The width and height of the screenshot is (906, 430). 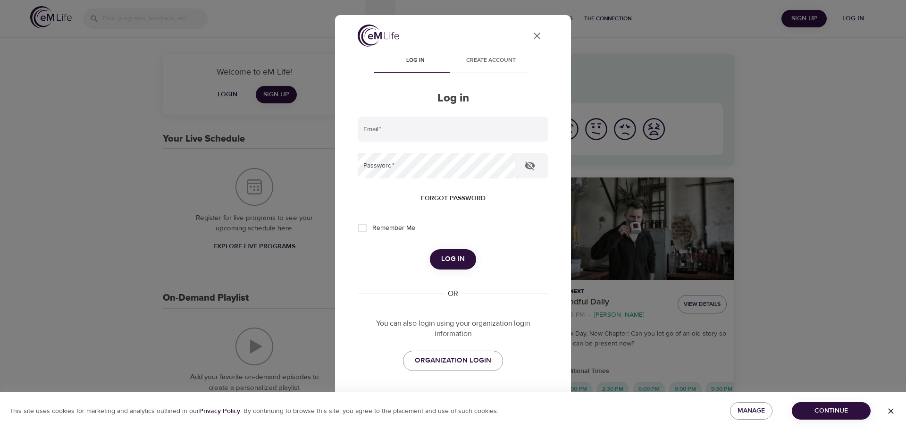 I want to click on button: close, so click(x=537, y=36).